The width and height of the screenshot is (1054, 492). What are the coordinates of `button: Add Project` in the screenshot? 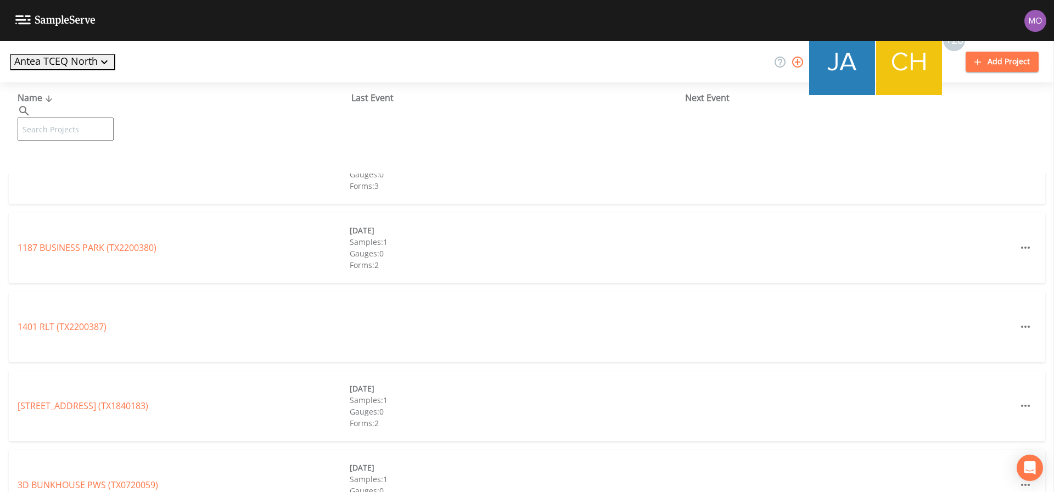 It's located at (1002, 62).